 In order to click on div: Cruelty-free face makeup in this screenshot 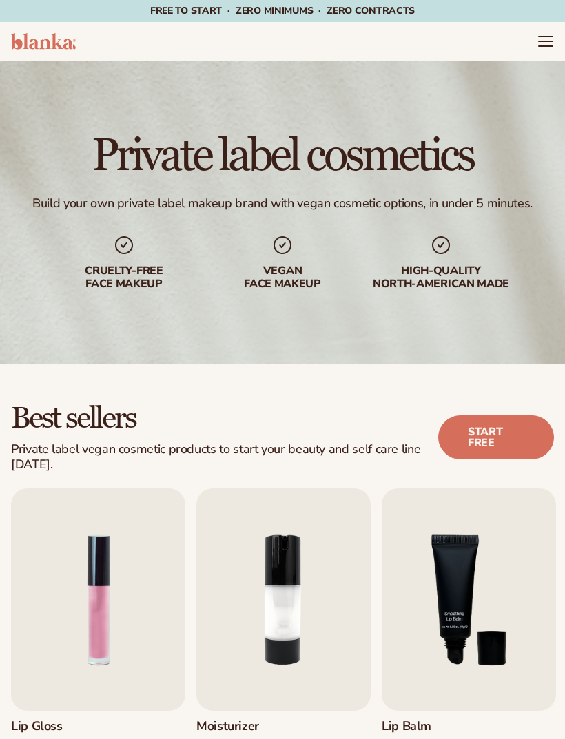, I will do `click(124, 278)`.